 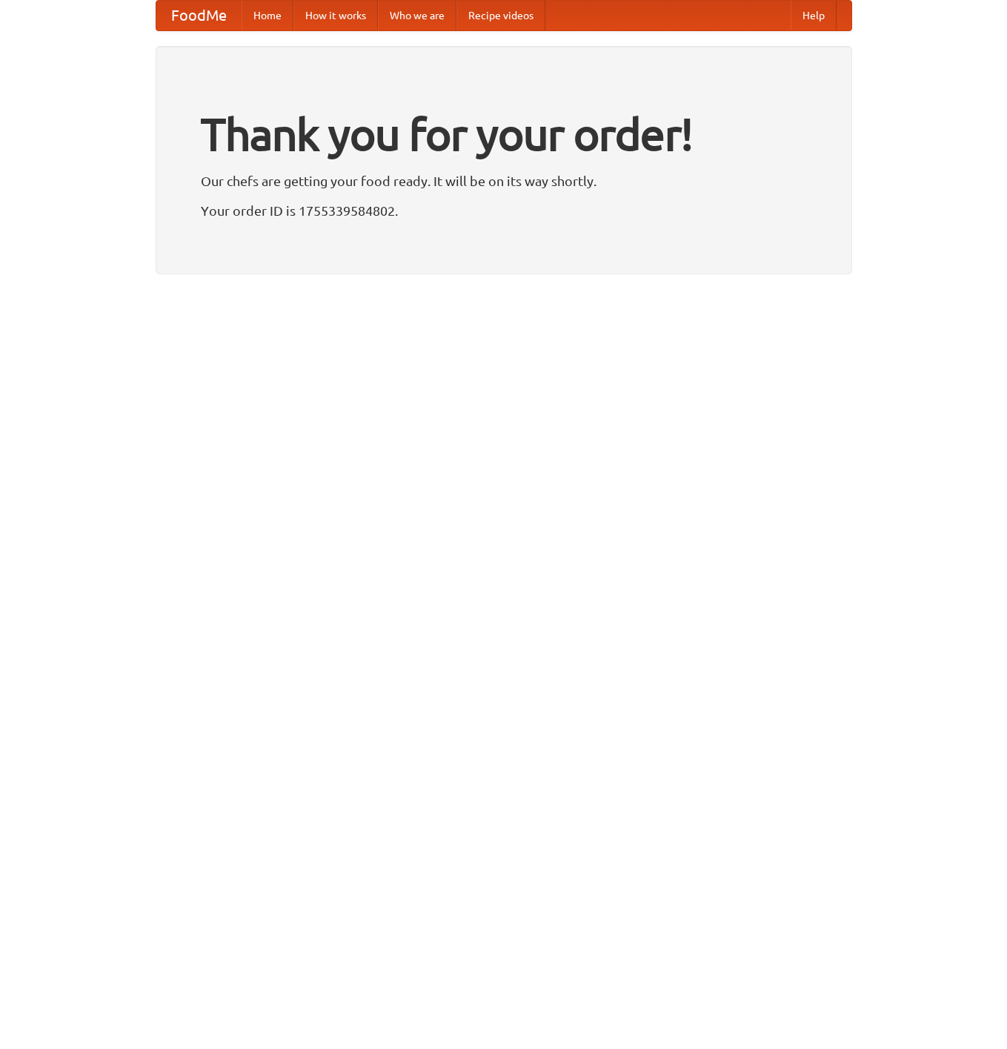 I want to click on p: Your order ID is 1755339584802., so click(x=504, y=211).